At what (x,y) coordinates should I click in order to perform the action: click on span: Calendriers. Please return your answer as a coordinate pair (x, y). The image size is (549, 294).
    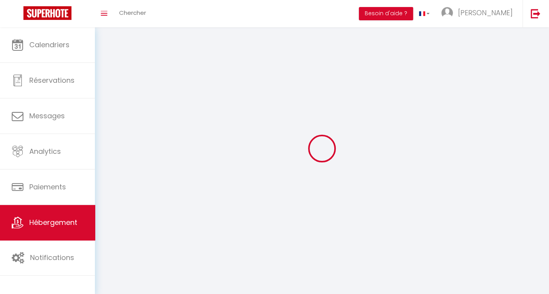
    Looking at the image, I should click on (49, 44).